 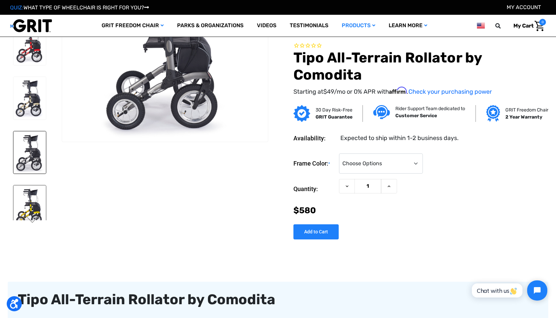 I want to click on strong: Customer Service, so click(x=416, y=115).